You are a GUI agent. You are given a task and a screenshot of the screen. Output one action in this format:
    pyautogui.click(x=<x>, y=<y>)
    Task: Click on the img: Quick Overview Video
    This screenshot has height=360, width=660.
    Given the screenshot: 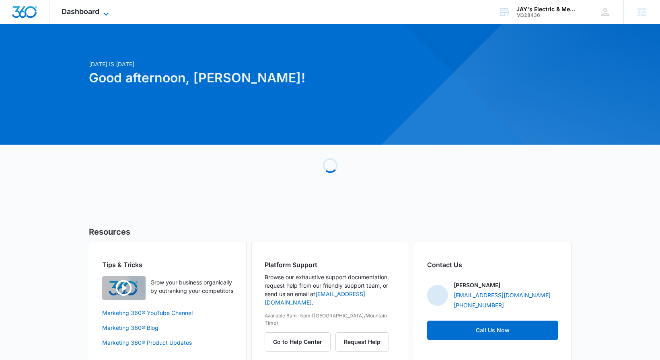 What is the action you would take?
    pyautogui.click(x=124, y=288)
    